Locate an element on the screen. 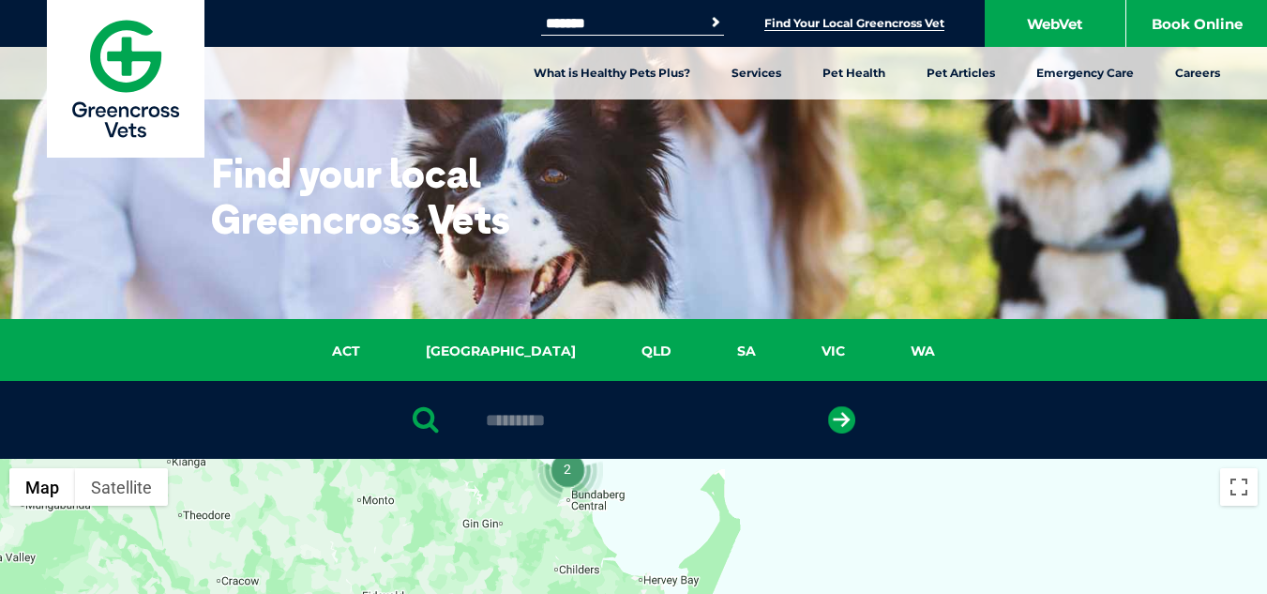 Image resolution: width=1267 pixels, height=594 pixels. a: Find Your Local Greencross Vet is located at coordinates (854, 23).